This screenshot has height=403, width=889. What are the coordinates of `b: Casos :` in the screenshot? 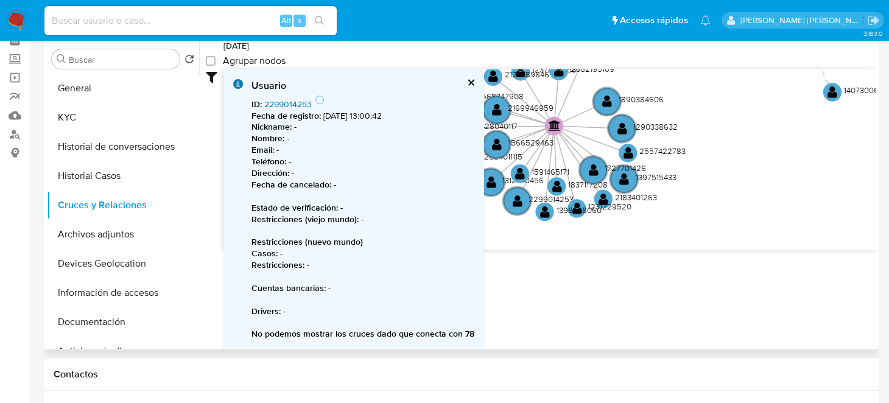 It's located at (264, 253).